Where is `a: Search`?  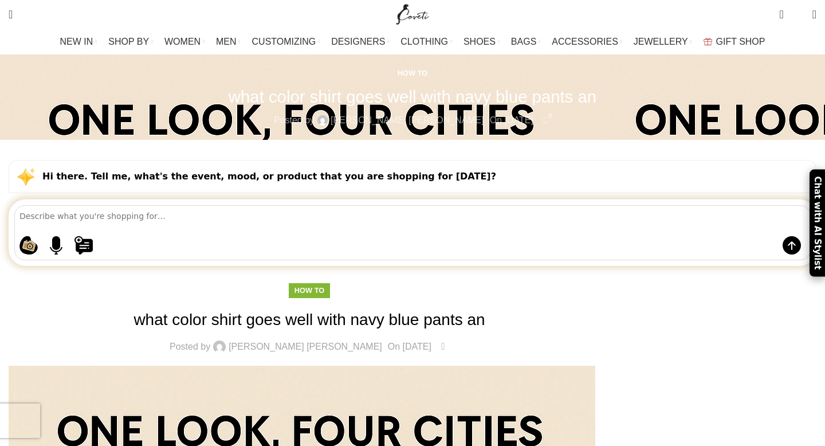 a: Search is located at coordinates (10, 14).